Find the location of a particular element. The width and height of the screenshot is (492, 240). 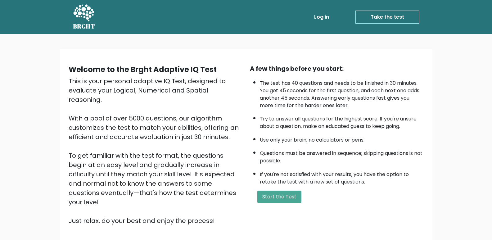

li: The test has 40 questions and needs to be finished in 30 minutes. You get 45 seconds for the firs... is located at coordinates (342, 93).